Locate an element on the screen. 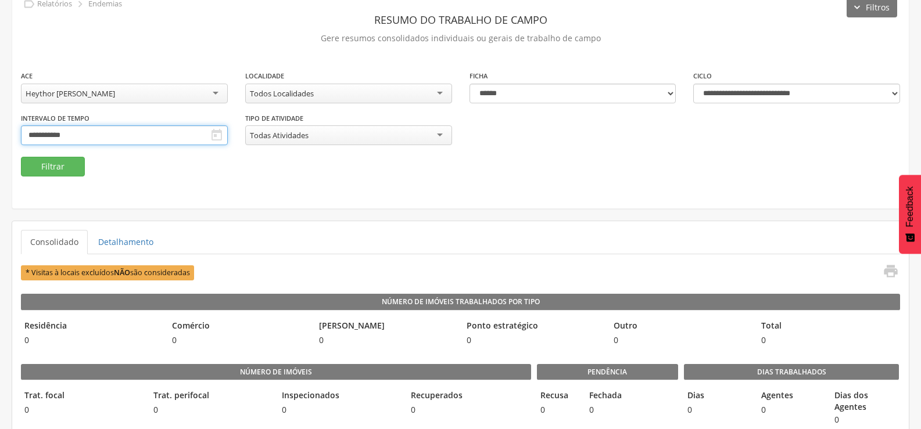 The height and width of the screenshot is (429, 921). header: Resumo do Trabalho de Campo is located at coordinates (460, 20).